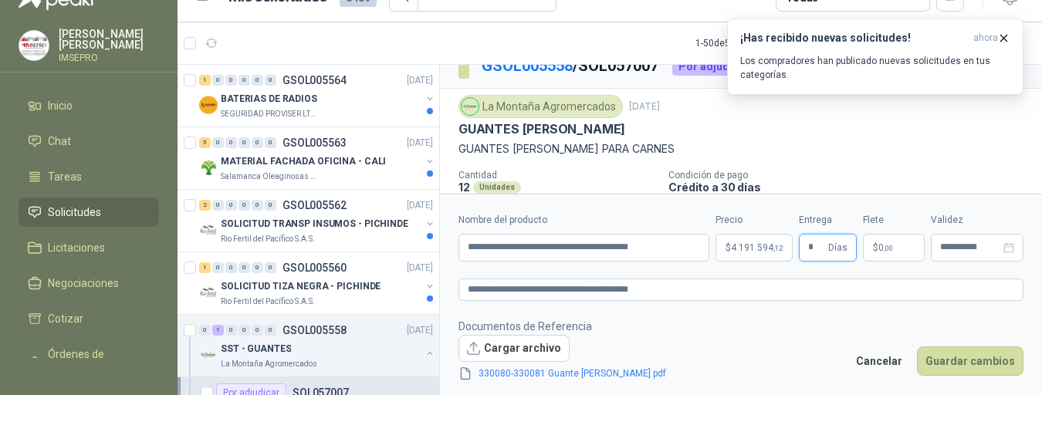 The height and width of the screenshot is (422, 1042). I want to click on a: Cotizar, so click(89, 319).